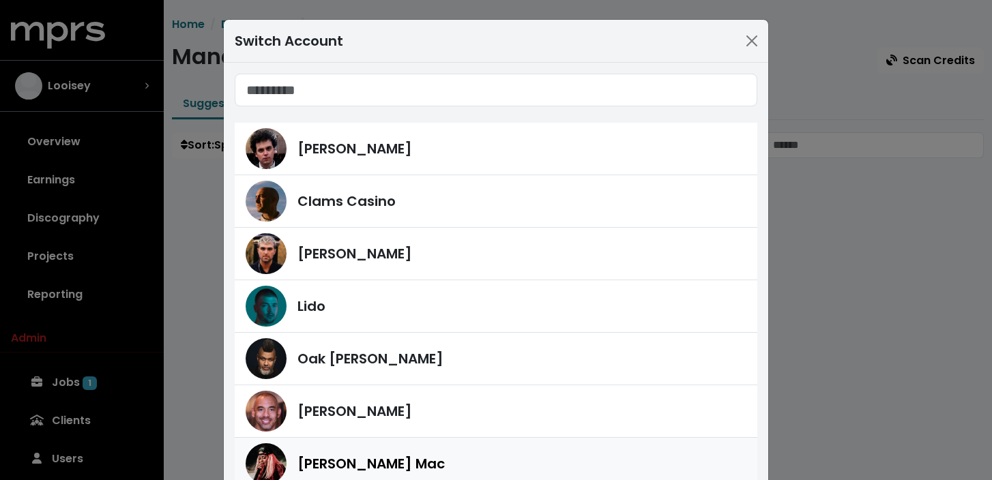  What do you see at coordinates (266, 306) in the screenshot?
I see `img: Lido` at bounding box center [266, 306].